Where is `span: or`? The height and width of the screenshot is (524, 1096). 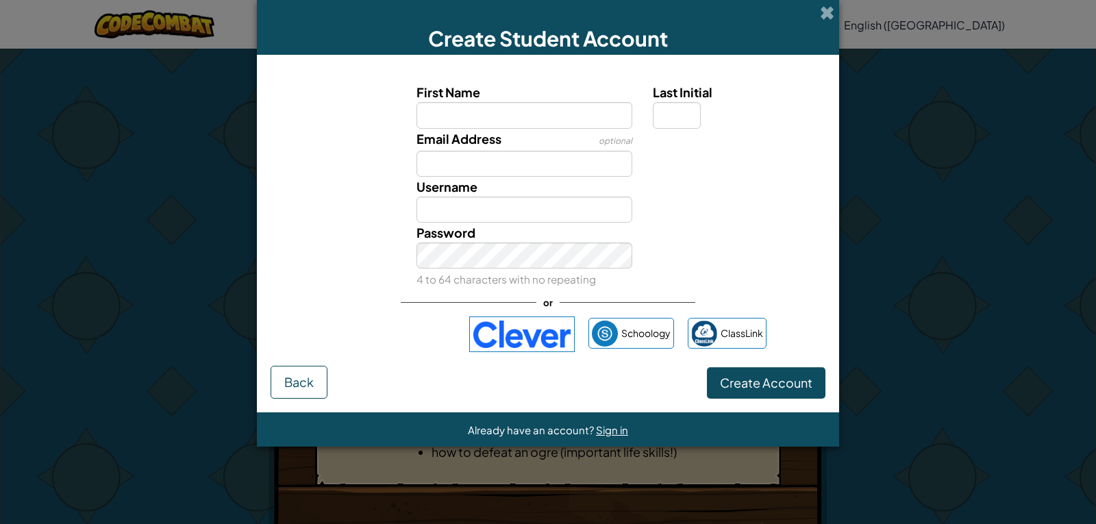
span: or is located at coordinates (548, 302).